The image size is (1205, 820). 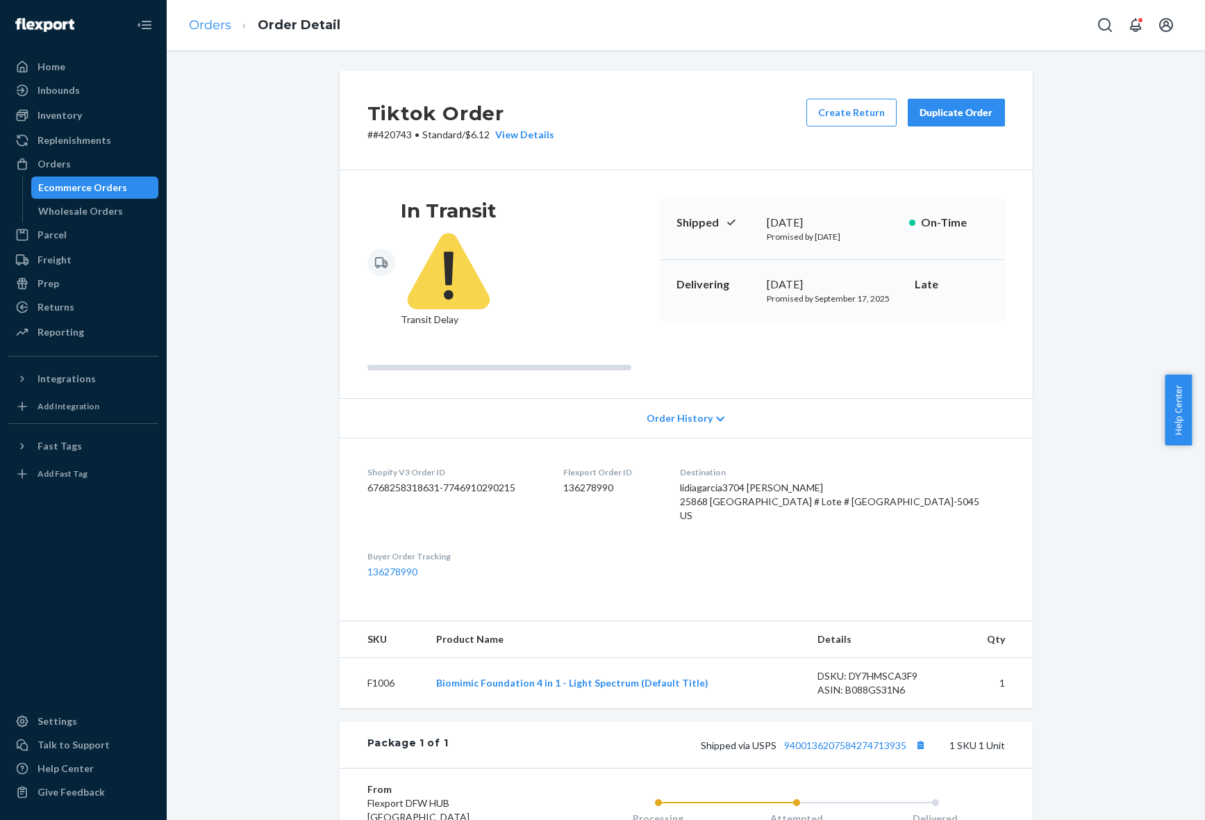 What do you see at coordinates (83, 90) in the screenshot?
I see `a: Inbounds` at bounding box center [83, 90].